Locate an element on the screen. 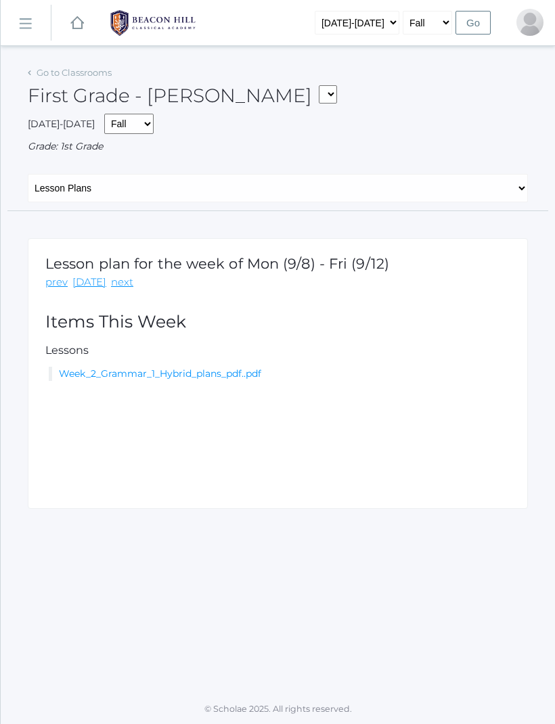  input: Go is located at coordinates (473, 22).